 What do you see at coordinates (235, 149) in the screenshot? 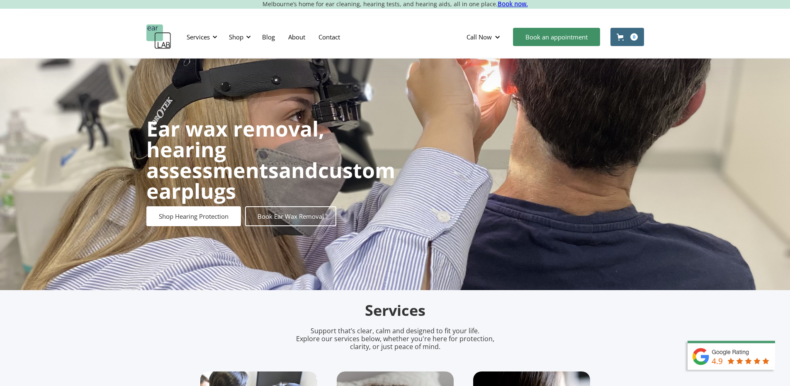
I see `strong: Ear wax removal, hearing assessments` at bounding box center [235, 149].